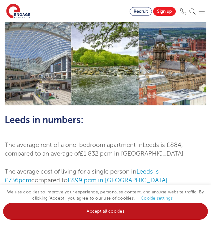 This screenshot has height=225, width=211. Describe the element at coordinates (141, 11) in the screenshot. I see `span: Recruit` at that location.